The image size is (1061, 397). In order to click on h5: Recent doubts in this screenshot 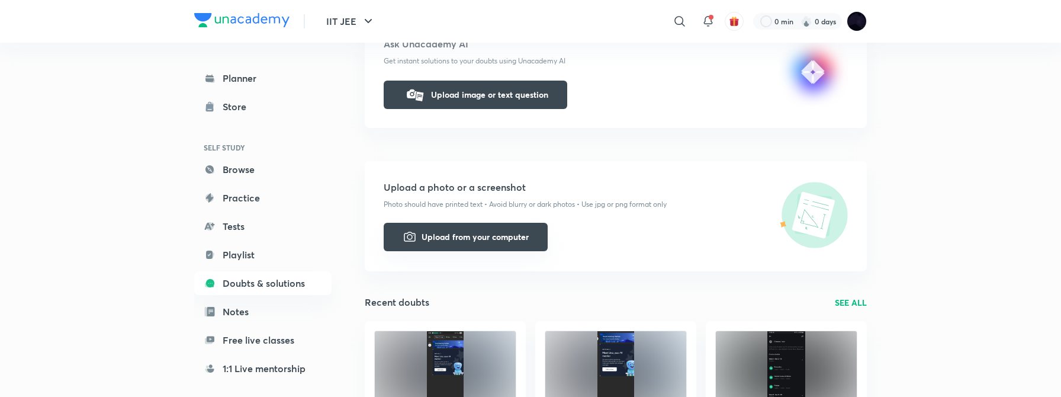, I will do `click(397, 302)`.